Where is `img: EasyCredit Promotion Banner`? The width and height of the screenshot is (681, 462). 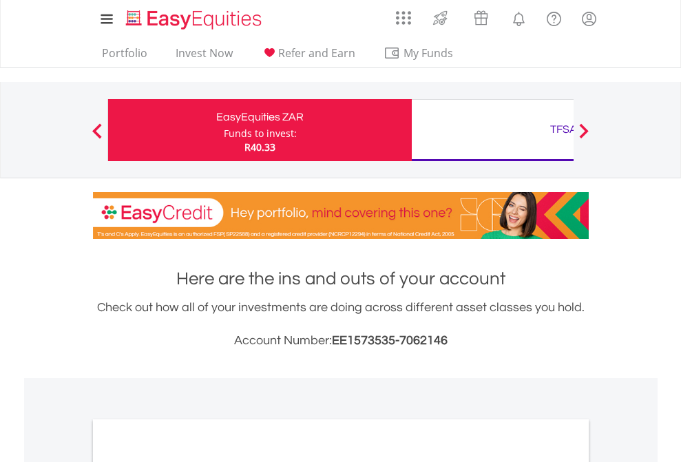 img: EasyCredit Promotion Banner is located at coordinates (341, 215).